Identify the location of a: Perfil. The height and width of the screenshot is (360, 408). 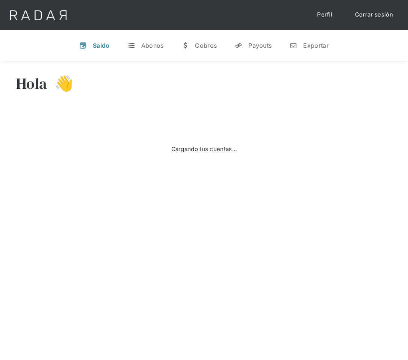
(324, 15).